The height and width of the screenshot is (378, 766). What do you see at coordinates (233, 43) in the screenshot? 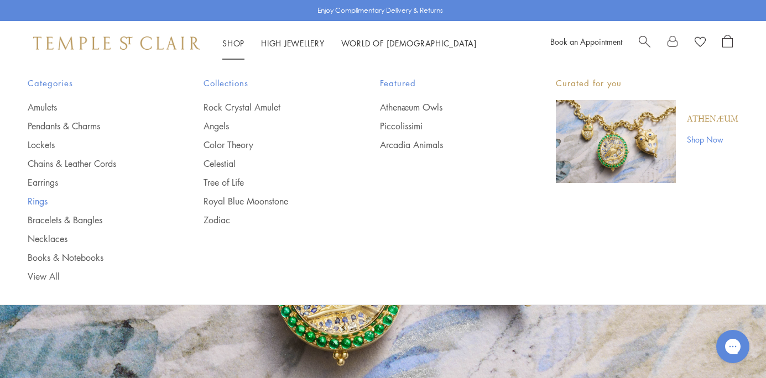
I see `a: ShopShop` at bounding box center [233, 43].